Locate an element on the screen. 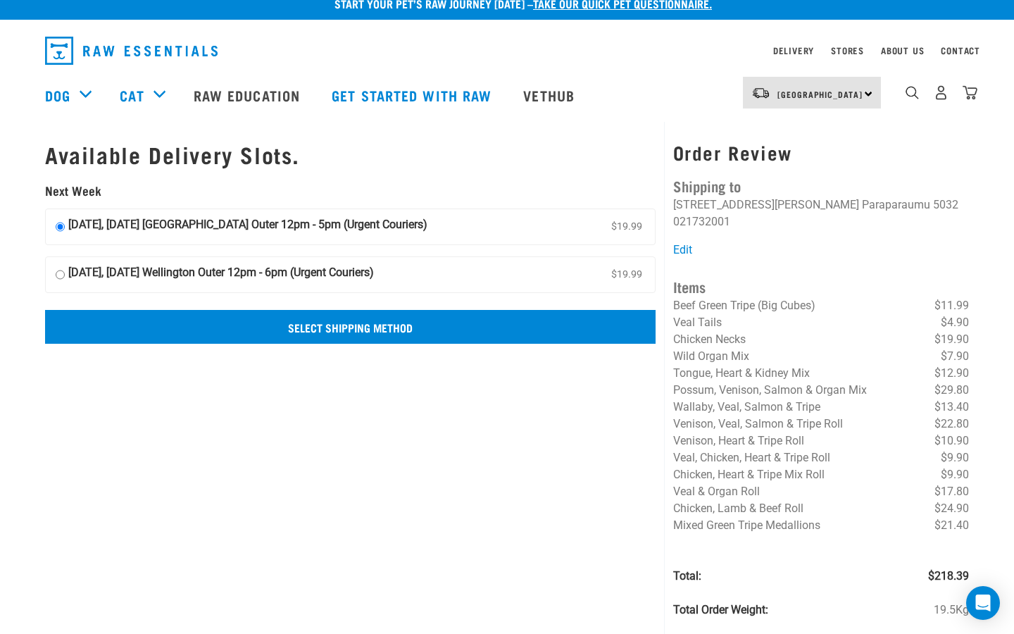  div: Open Intercom Messenger is located at coordinates (983, 603).